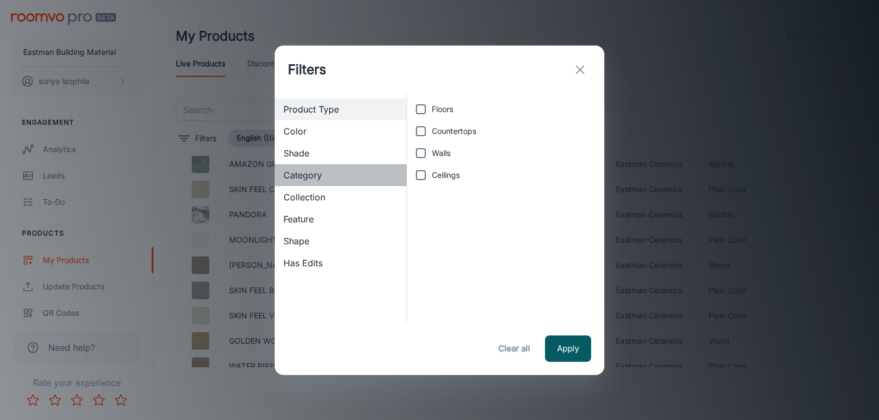  What do you see at coordinates (580, 70) in the screenshot?
I see `button: exit` at bounding box center [580, 70].